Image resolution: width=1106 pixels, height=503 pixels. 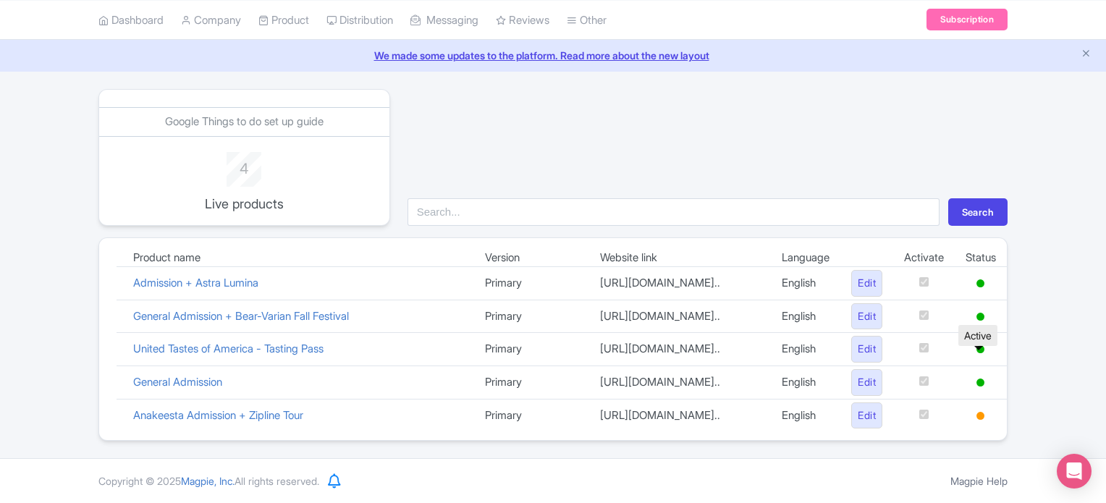 I want to click on a: General Admission, so click(x=177, y=382).